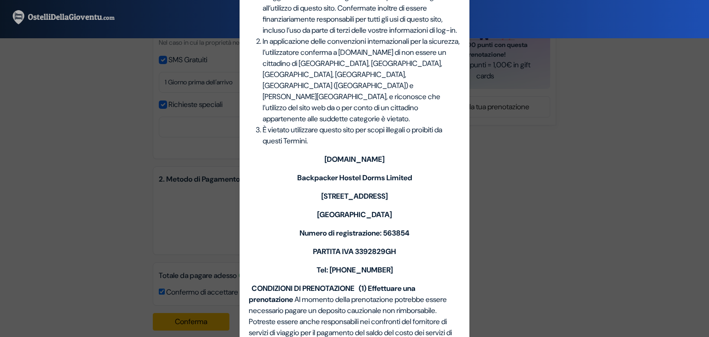 Image resolution: width=709 pixels, height=337 pixels. I want to click on b: Numero di registrazione: 563854, so click(354, 233).